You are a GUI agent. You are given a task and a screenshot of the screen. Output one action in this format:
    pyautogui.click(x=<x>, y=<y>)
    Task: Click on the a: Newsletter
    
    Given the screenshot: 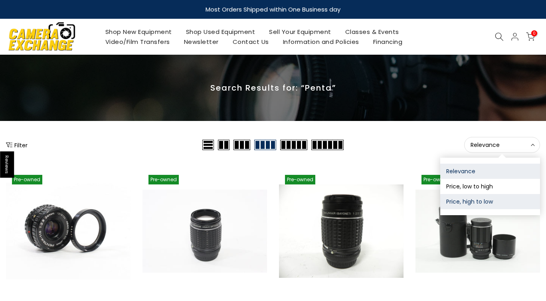 What is the action you would take?
    pyautogui.click(x=201, y=42)
    